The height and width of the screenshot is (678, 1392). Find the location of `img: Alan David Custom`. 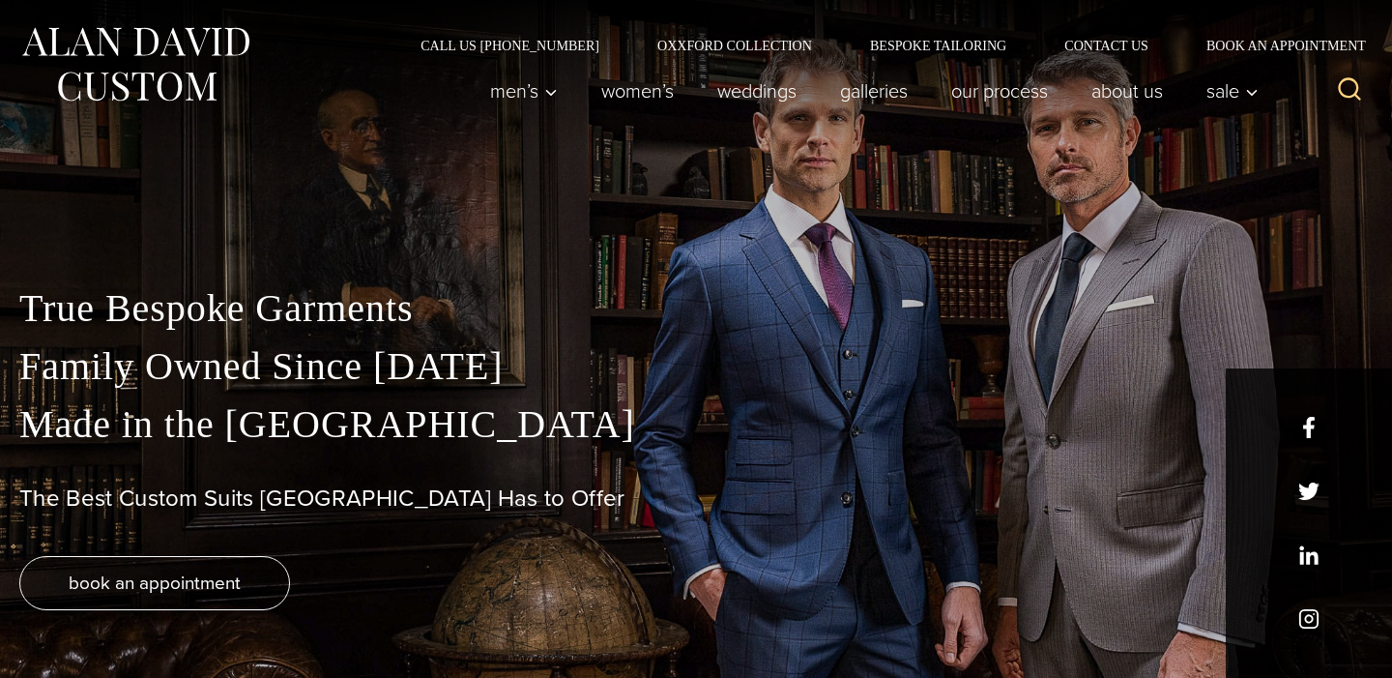

img: Alan David Custom is located at coordinates (135, 64).